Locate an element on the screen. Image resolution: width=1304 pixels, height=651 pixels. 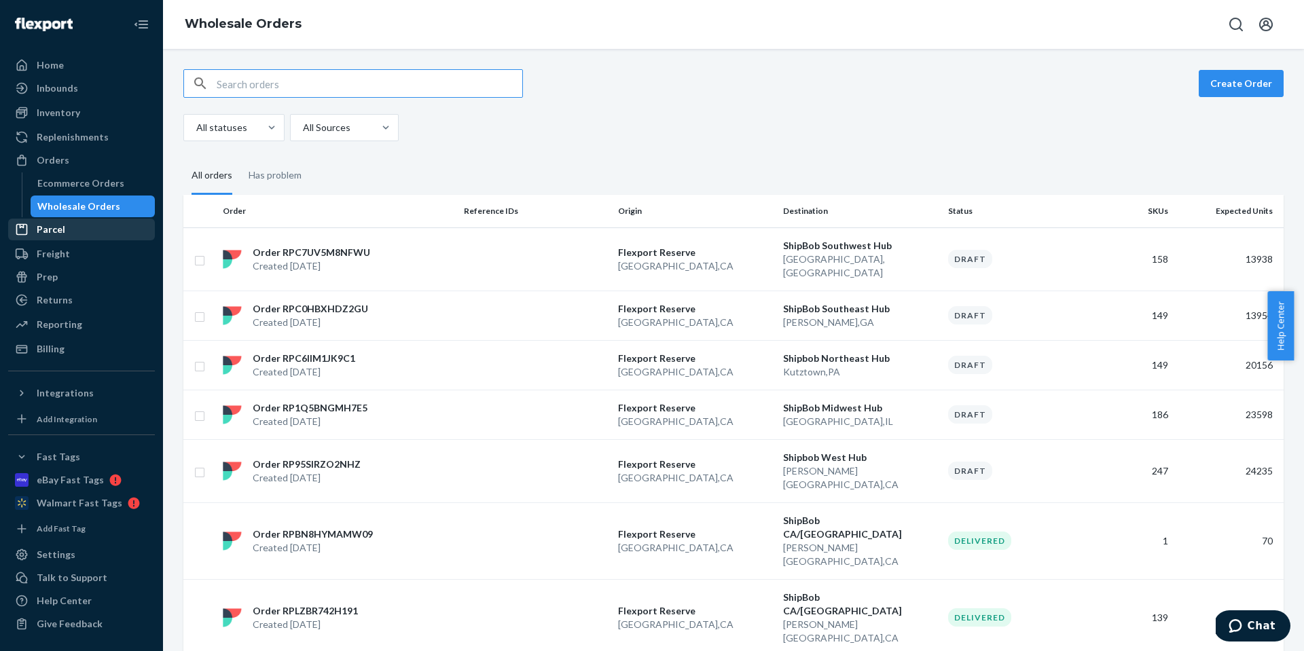
p: ShipBob Midwest Hub is located at coordinates (860, 408).